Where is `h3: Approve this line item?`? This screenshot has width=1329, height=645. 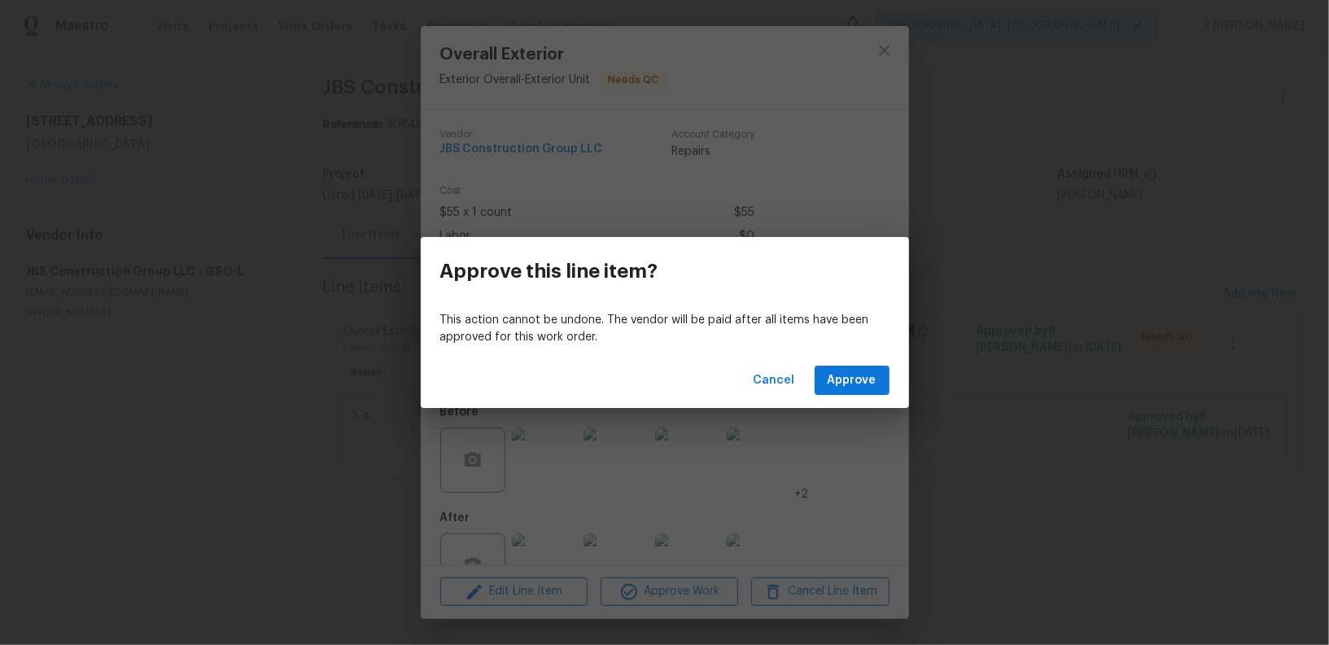
h3: Approve this line item? is located at coordinates (550, 271).